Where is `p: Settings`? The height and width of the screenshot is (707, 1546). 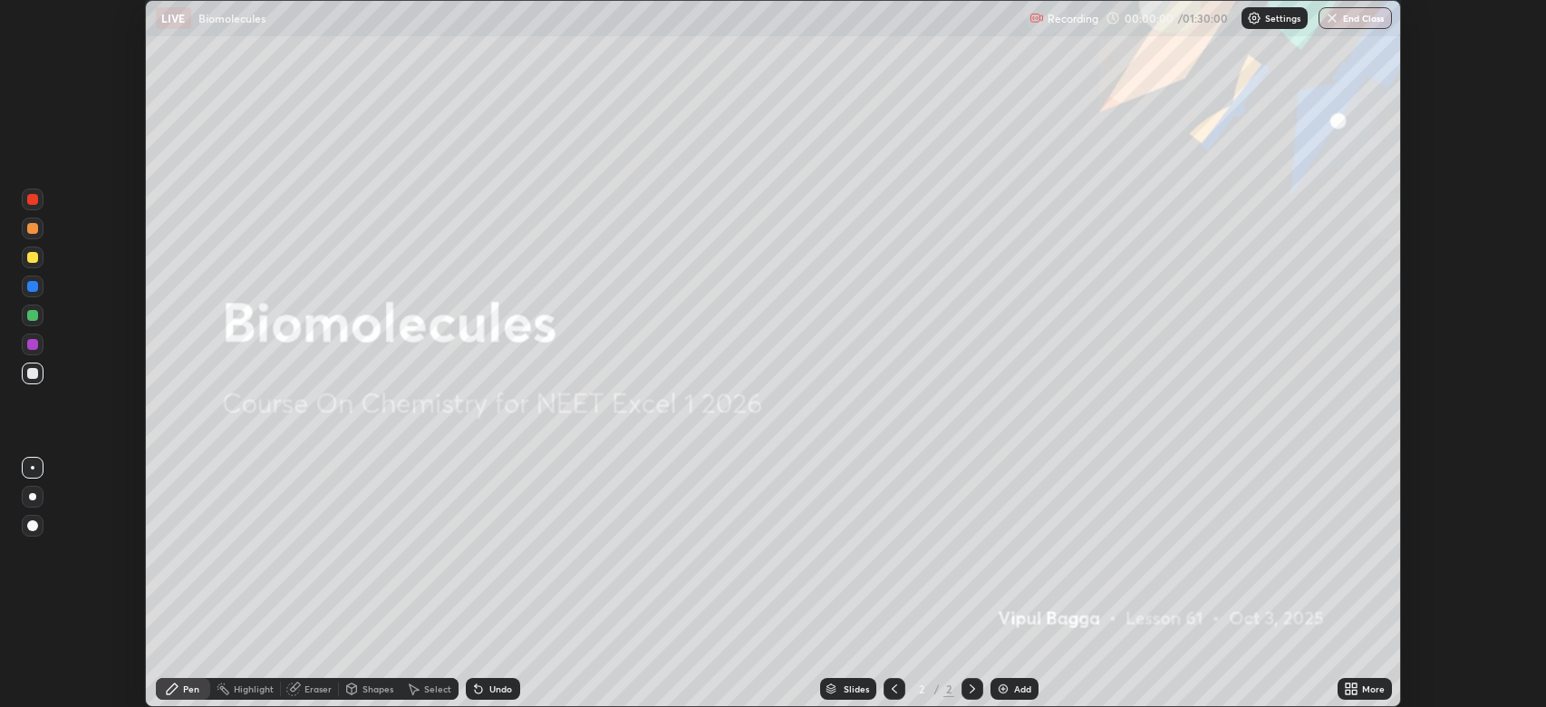 p: Settings is located at coordinates (1283, 18).